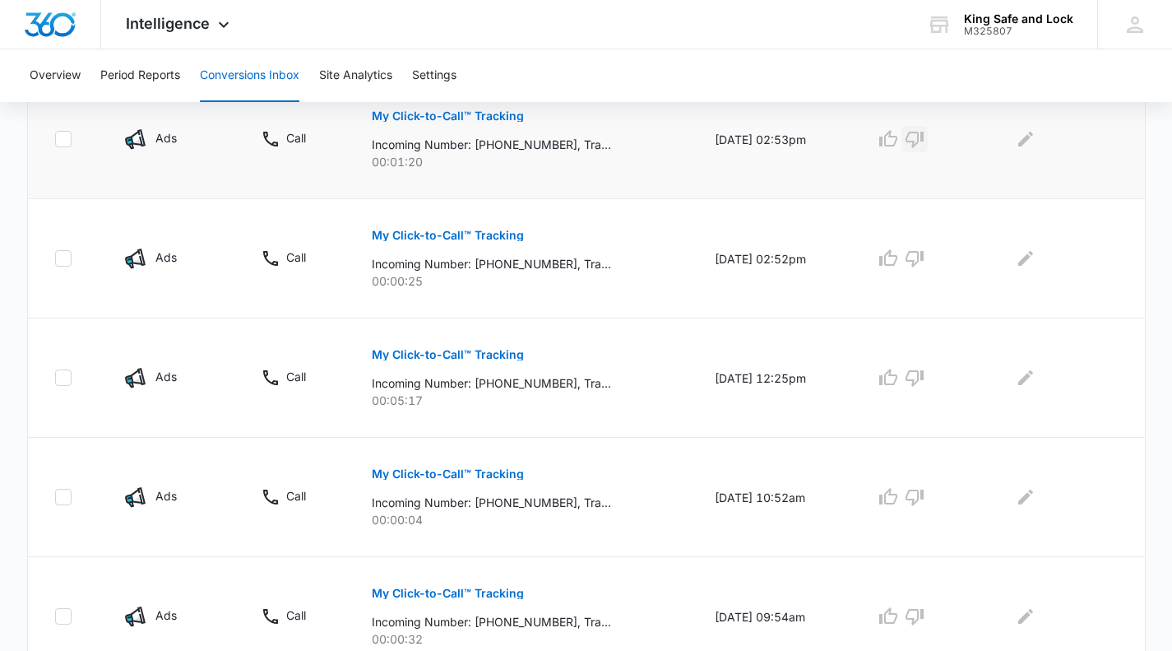 The width and height of the screenshot is (1172, 651). Describe the element at coordinates (249, 76) in the screenshot. I see `button: Conversions Inbox` at that location.